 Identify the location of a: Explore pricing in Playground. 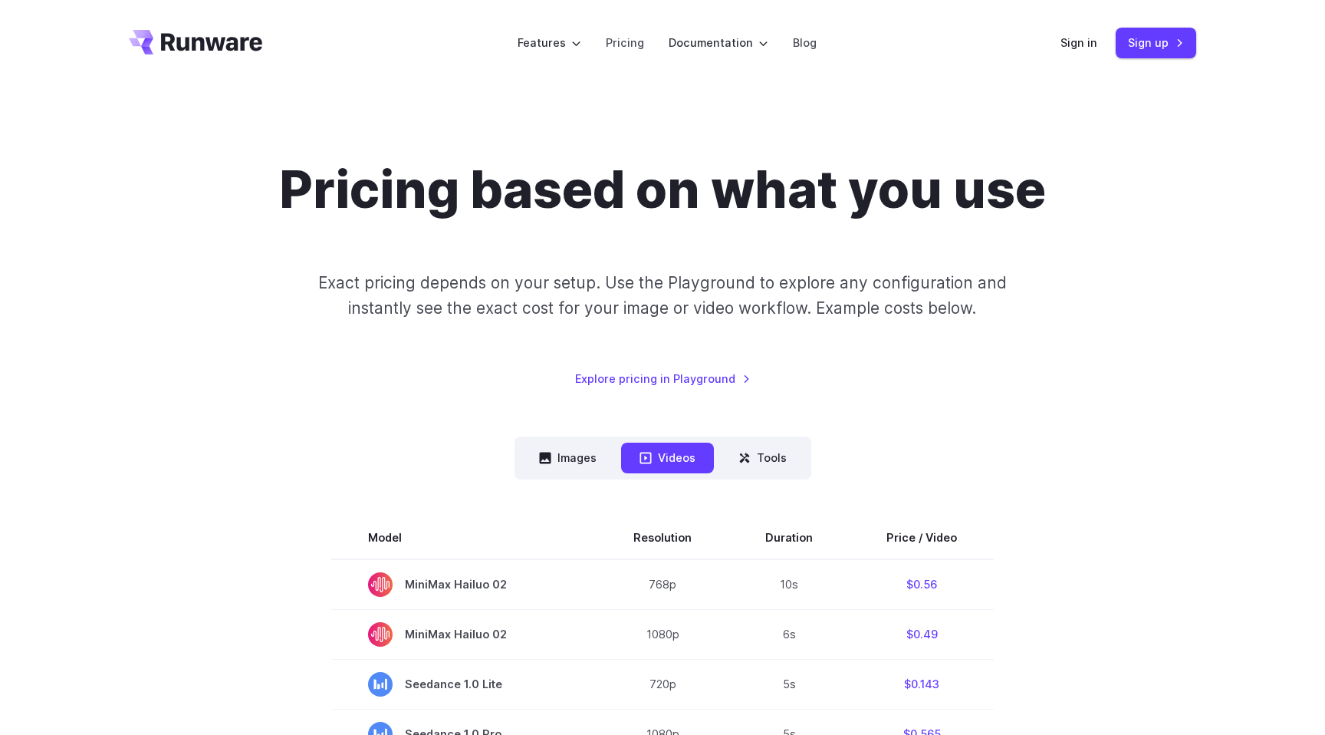
(663, 378).